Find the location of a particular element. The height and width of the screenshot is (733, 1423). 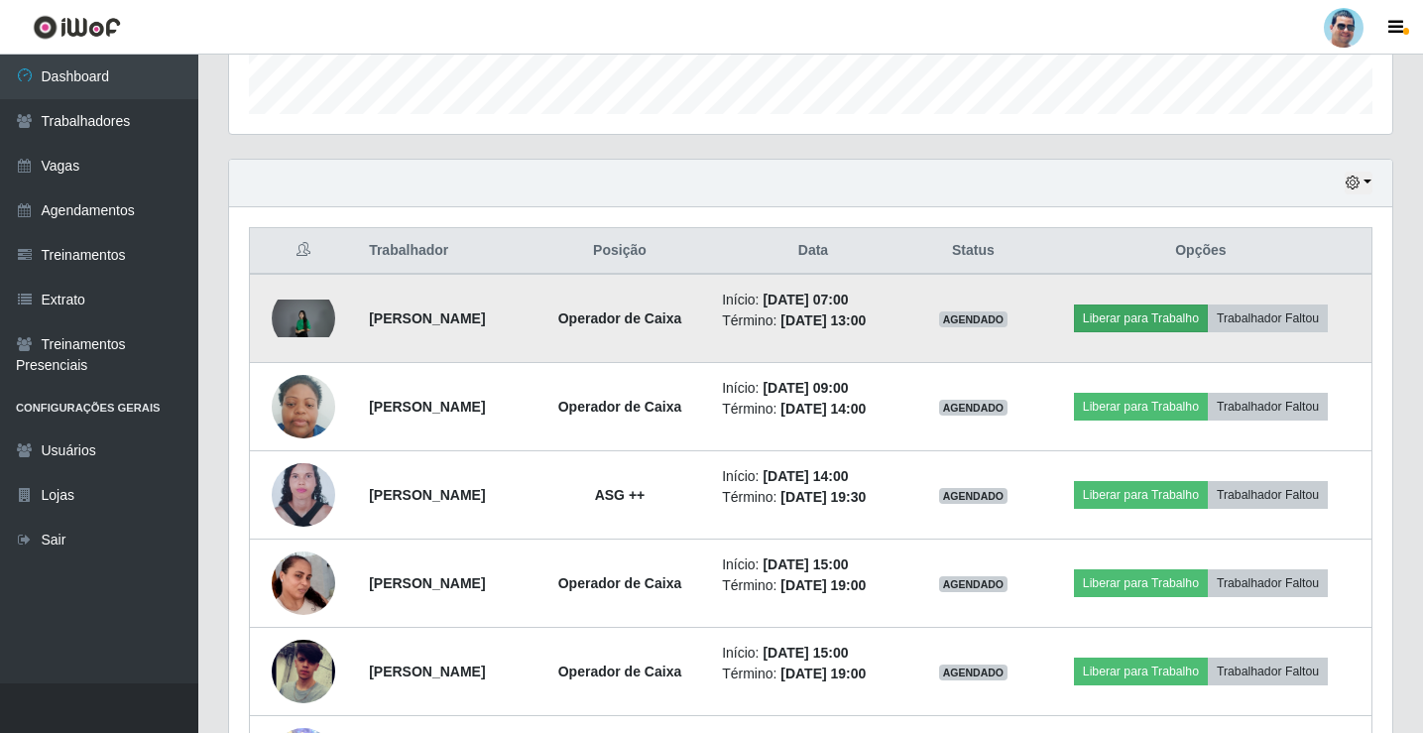

th: Posição is located at coordinates (620, 251).